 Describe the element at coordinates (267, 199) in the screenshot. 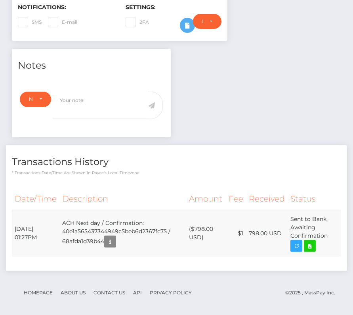

I see `th: Received` at that location.